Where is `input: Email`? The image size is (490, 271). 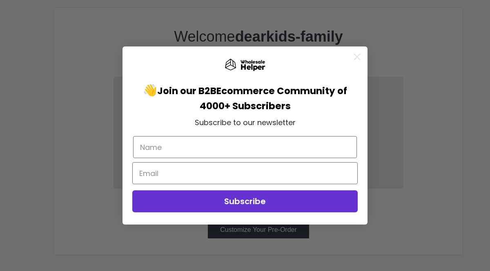 input: Email is located at coordinates (245, 174).